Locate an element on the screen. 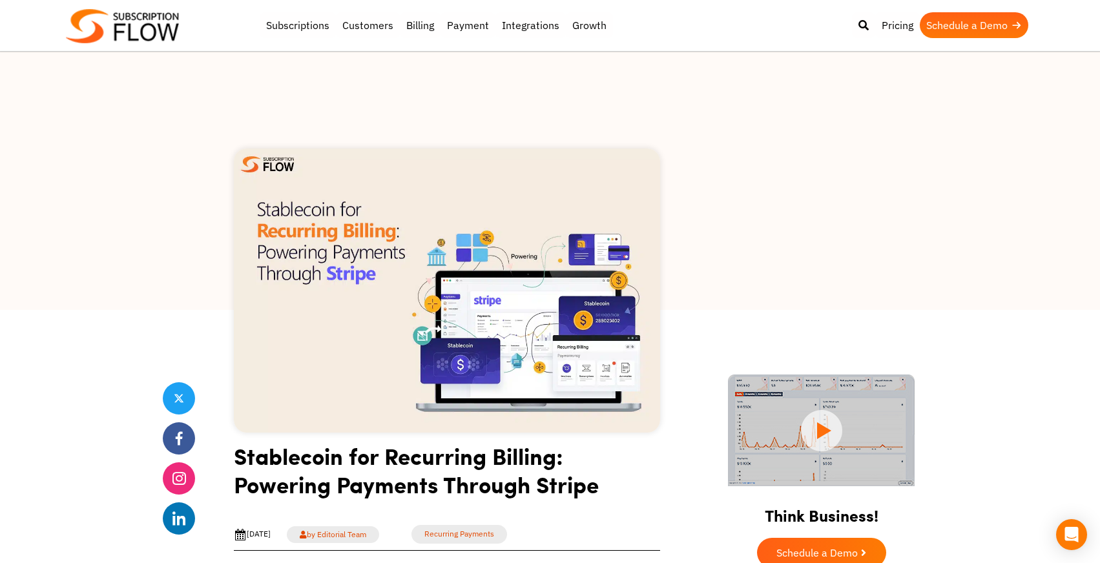  a: Payment is located at coordinates (468, 25).